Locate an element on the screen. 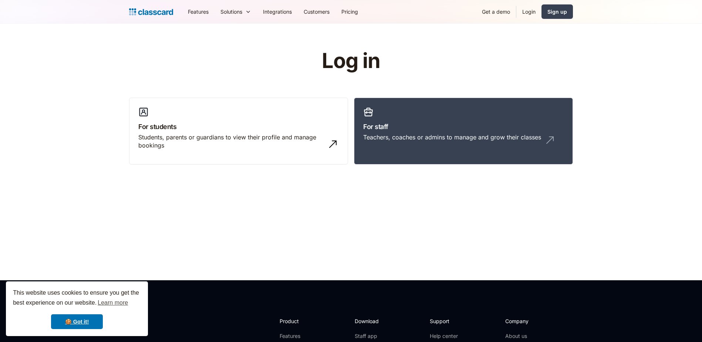 The image size is (702, 342). a: Customers is located at coordinates (316, 11).